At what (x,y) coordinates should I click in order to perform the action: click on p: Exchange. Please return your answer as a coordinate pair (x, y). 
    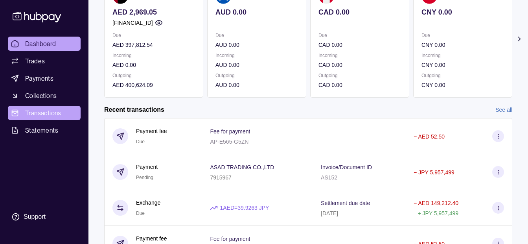
    Looking at the image, I should click on (148, 203).